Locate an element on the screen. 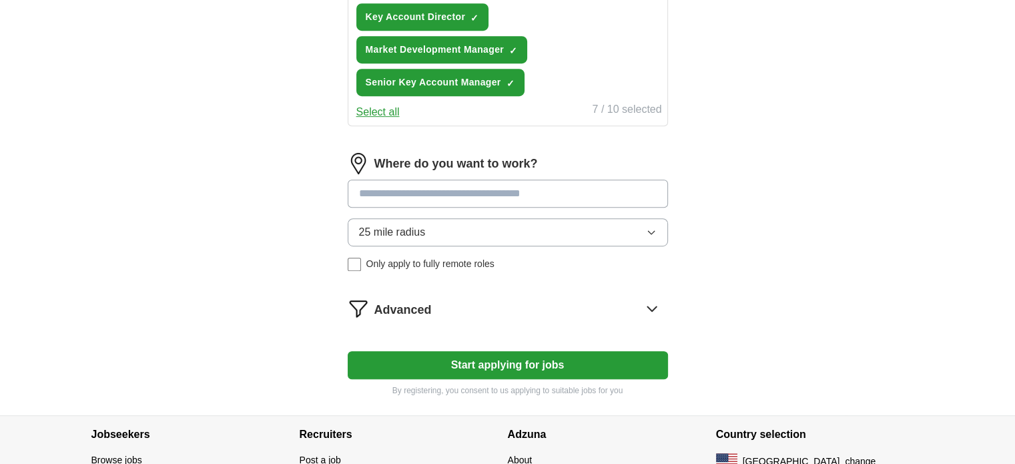 The height and width of the screenshot is (464, 1015). button: 25 mile radius is located at coordinates (508, 232).